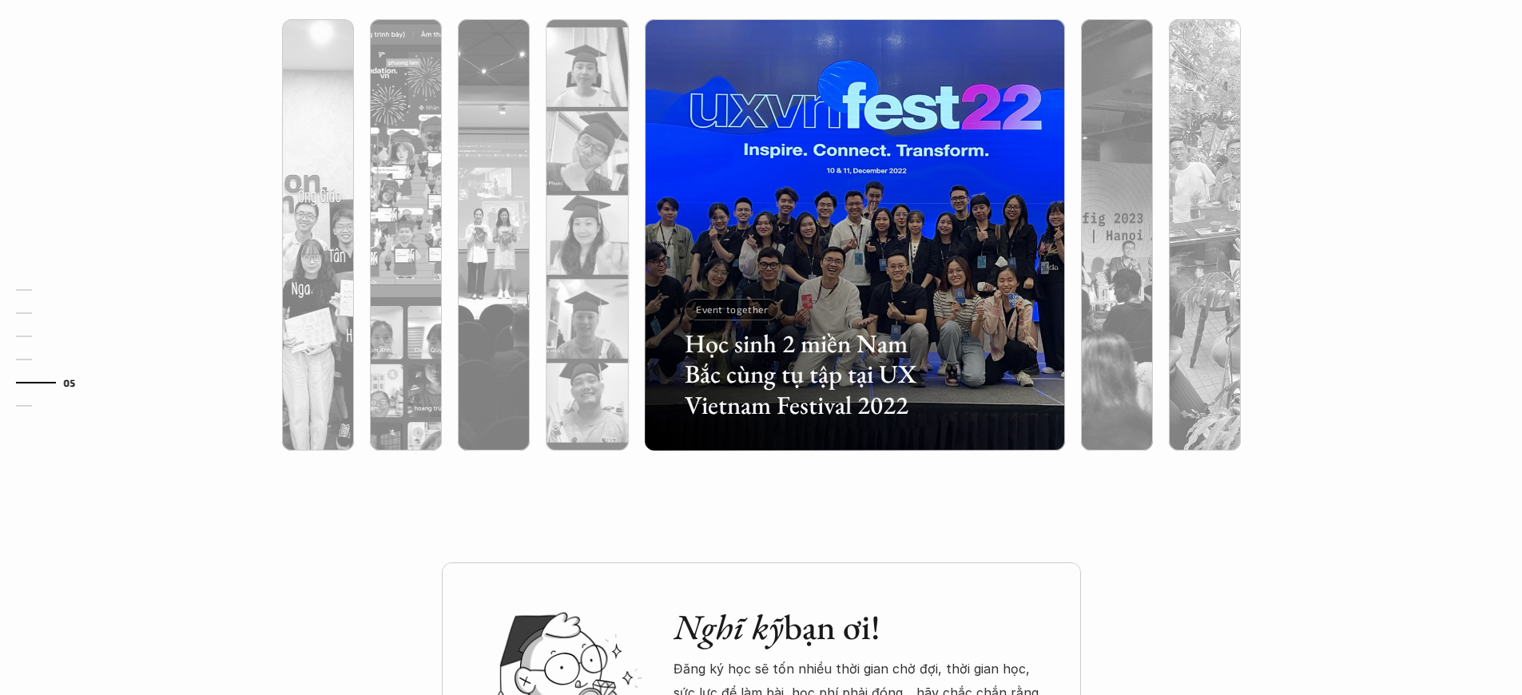 The width and height of the screenshot is (1522, 695). Describe the element at coordinates (861, 627) in the screenshot. I see `h2: bạn ơi!` at that location.